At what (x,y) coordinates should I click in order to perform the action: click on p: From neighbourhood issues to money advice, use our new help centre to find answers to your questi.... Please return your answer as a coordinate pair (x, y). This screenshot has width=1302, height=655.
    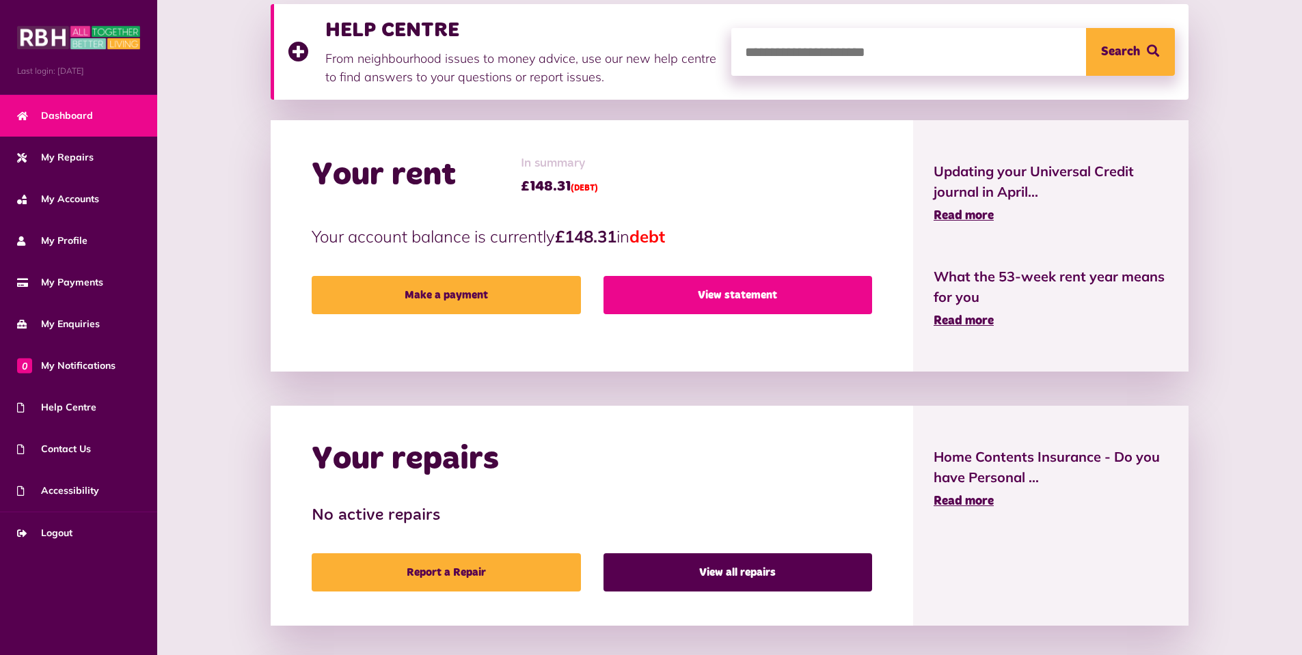
    Looking at the image, I should click on (521, 68).